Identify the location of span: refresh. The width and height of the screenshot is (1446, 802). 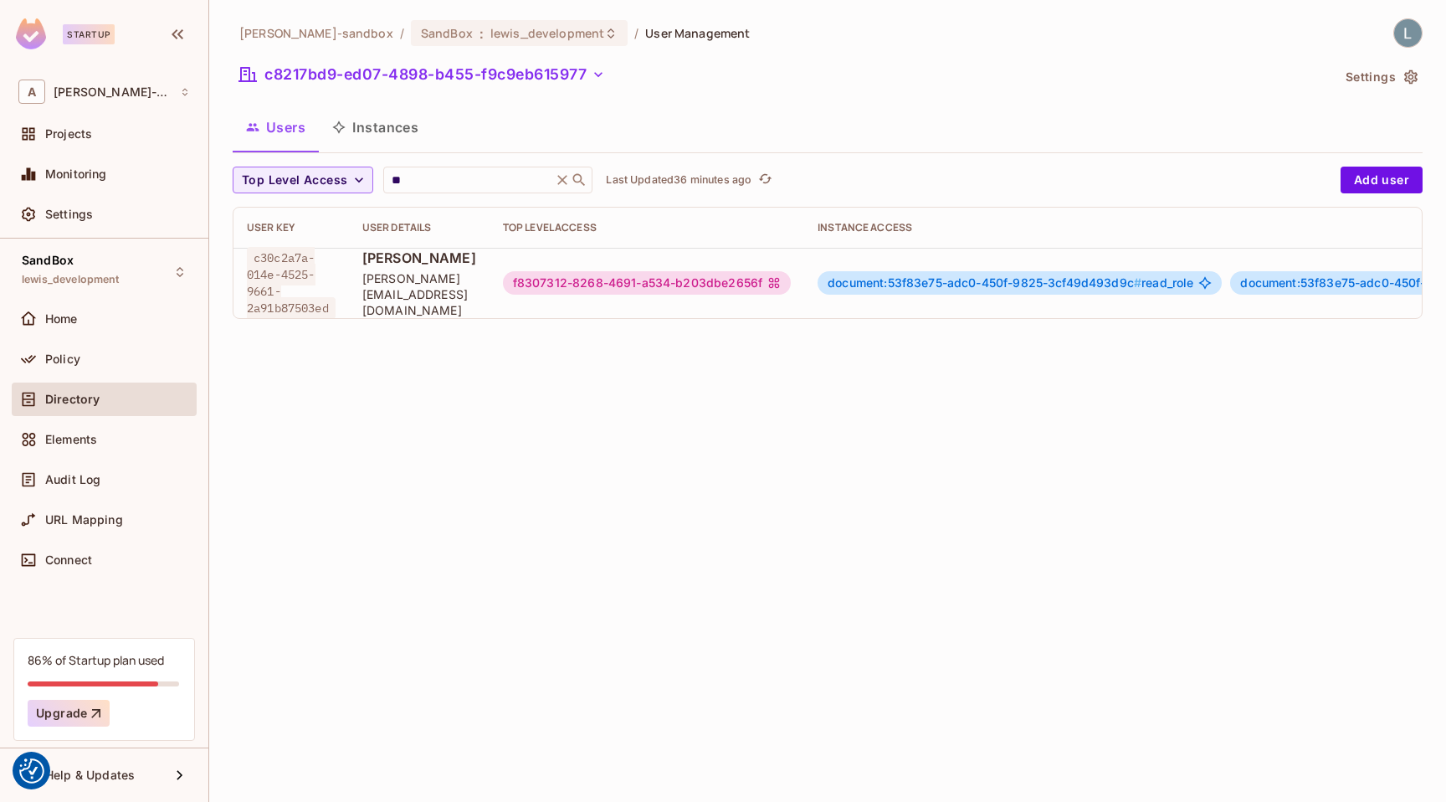
(765, 180).